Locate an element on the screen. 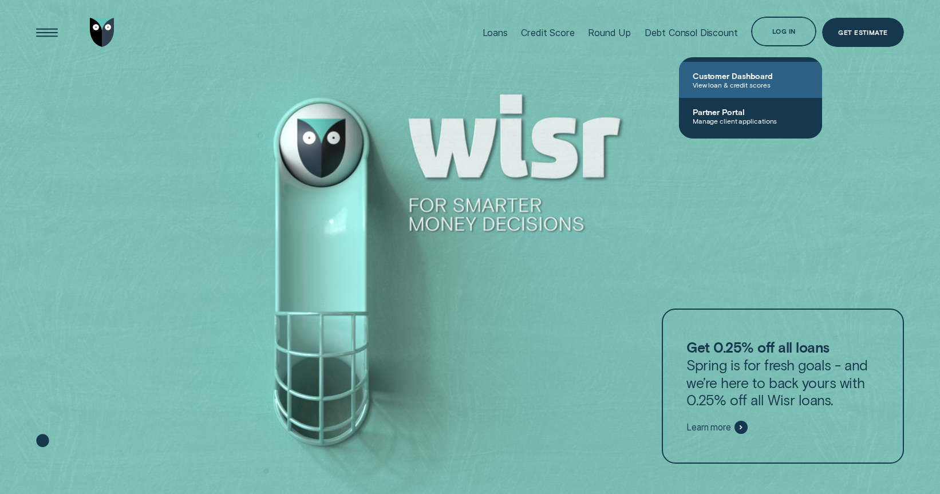 The image size is (940, 494). button: Open Menu is located at coordinates (46, 32).